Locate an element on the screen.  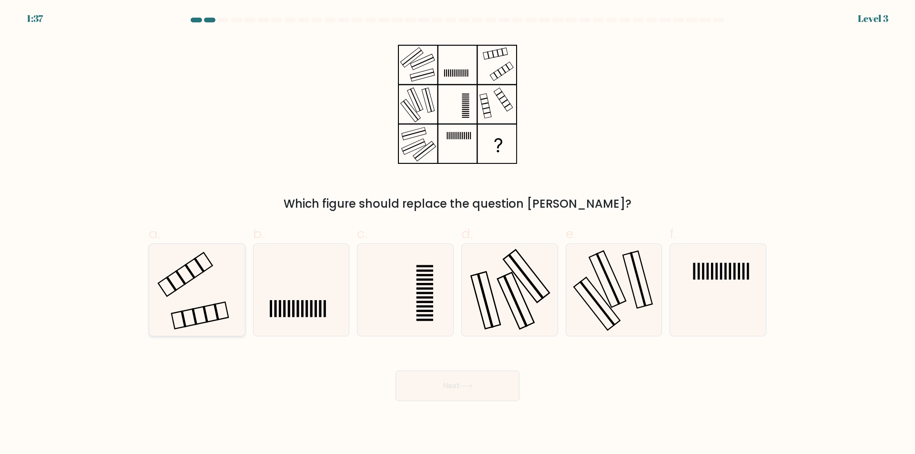
span: c. is located at coordinates (362, 233).